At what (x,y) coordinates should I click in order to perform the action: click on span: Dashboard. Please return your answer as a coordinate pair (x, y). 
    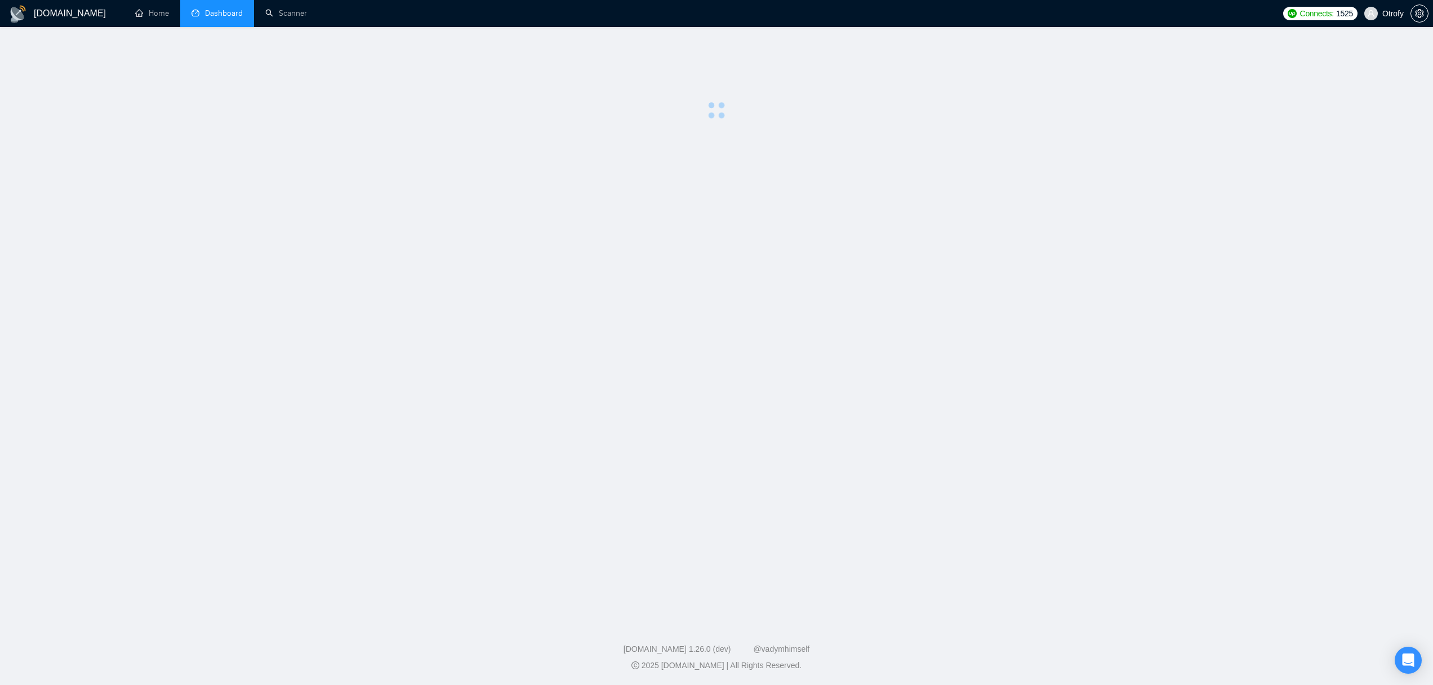
    Looking at the image, I should click on (224, 13).